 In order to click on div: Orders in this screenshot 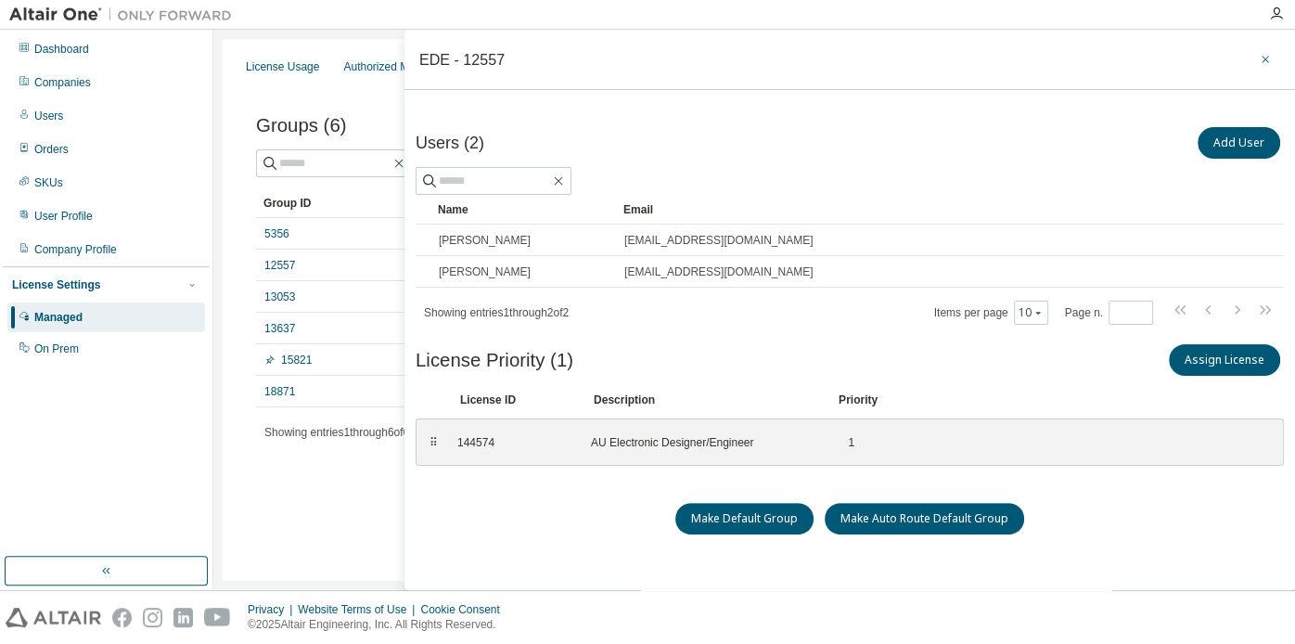, I will do `click(51, 149)`.